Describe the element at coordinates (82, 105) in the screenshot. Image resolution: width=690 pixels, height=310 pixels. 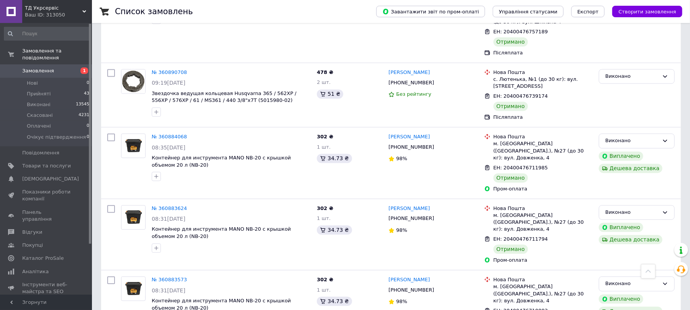
I see `span: 13545` at that location.